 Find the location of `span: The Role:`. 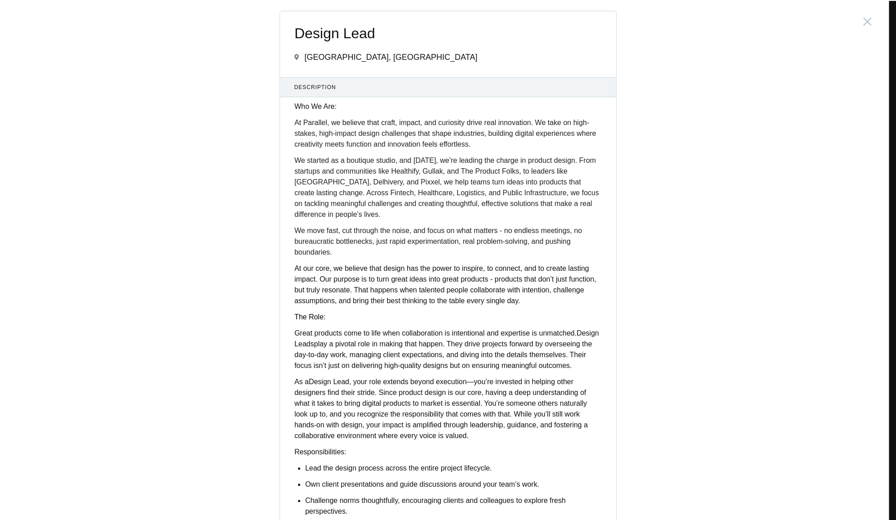

span: The Role: is located at coordinates (310, 316).